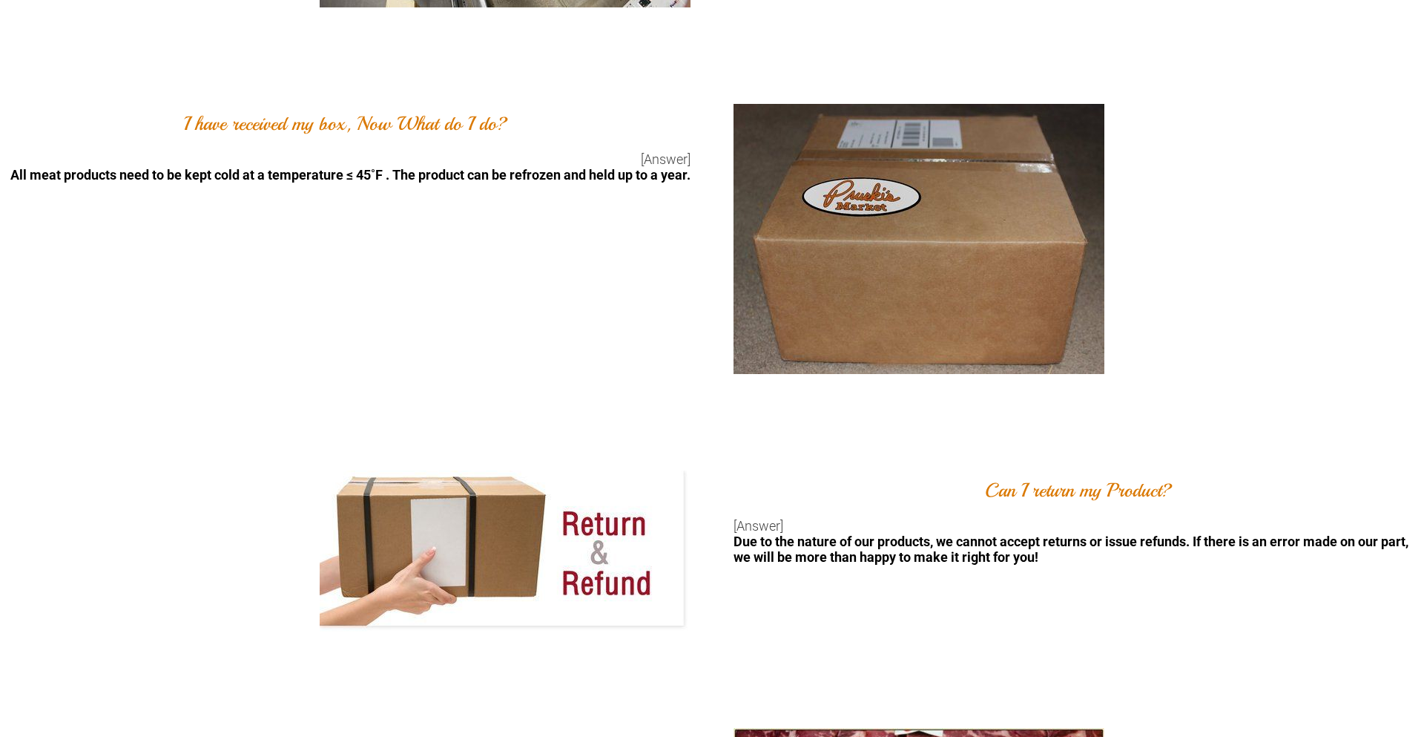 The image size is (1424, 737). Describe the element at coordinates (505, 550) in the screenshot. I see `img: returns-1920w.jpg` at that location.